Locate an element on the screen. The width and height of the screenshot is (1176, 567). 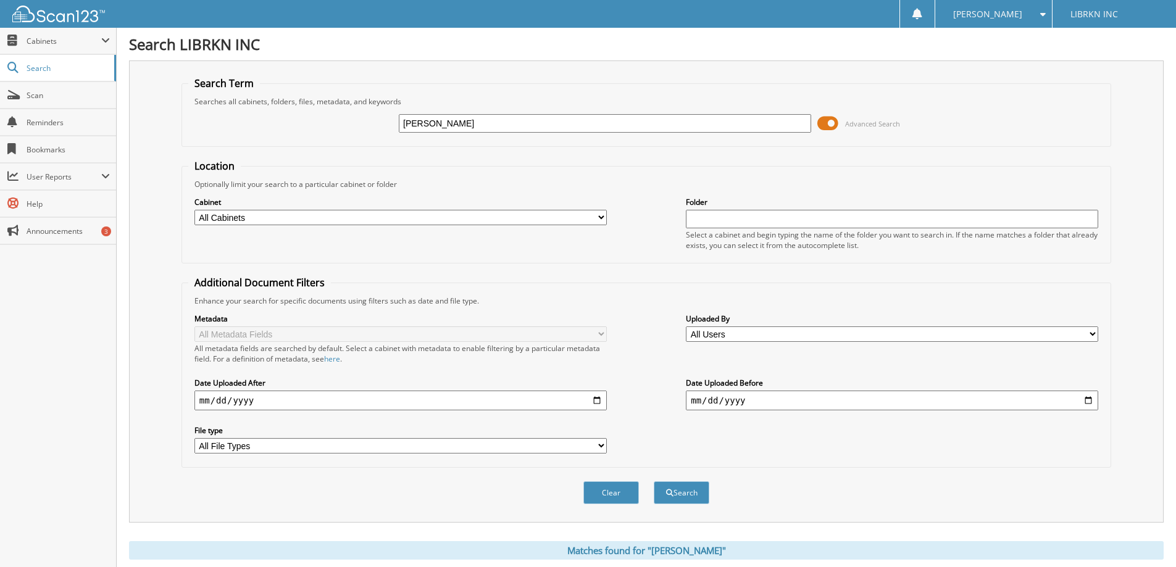
span: Search is located at coordinates (67, 68).